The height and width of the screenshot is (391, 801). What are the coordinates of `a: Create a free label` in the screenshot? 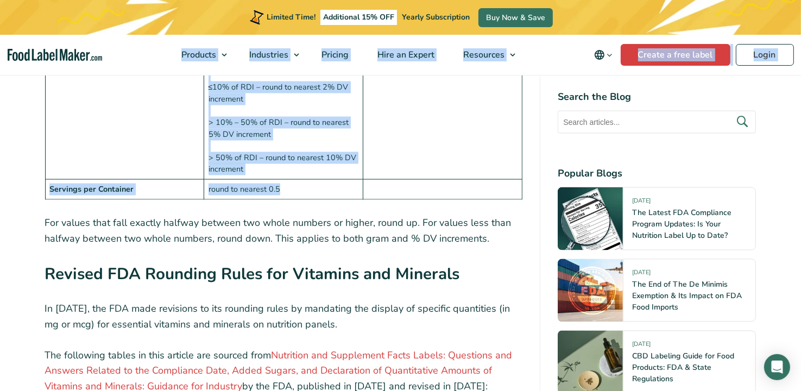 It's located at (676, 55).